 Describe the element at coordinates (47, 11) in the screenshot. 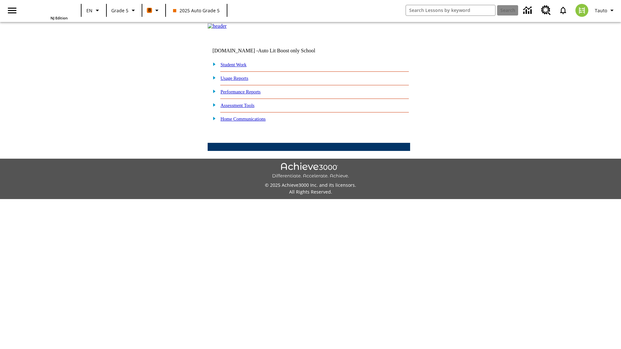

I see `div: Home` at that location.